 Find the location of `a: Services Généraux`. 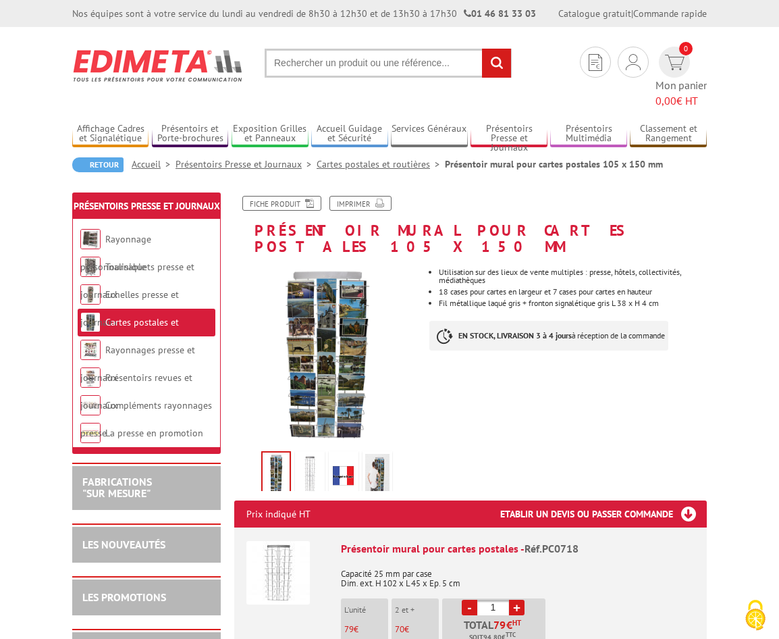

a: Services Généraux is located at coordinates (429, 134).